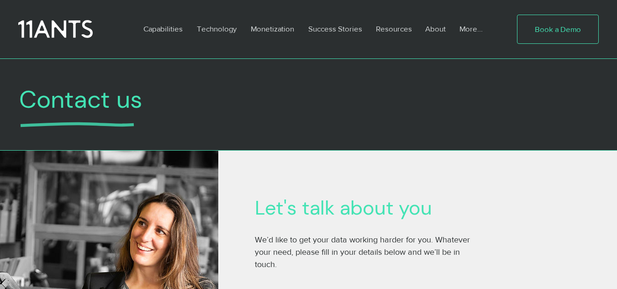 The image size is (617, 289). I want to click on p: Monetization, so click(272, 29).